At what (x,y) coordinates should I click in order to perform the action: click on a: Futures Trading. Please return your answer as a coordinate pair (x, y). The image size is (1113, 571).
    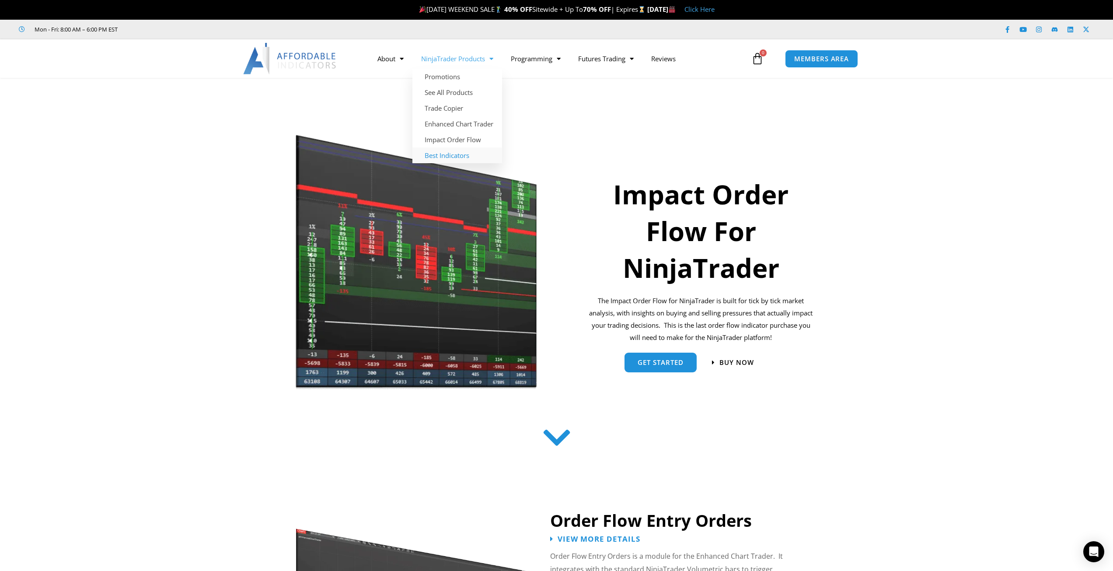
    Looking at the image, I should click on (606, 59).